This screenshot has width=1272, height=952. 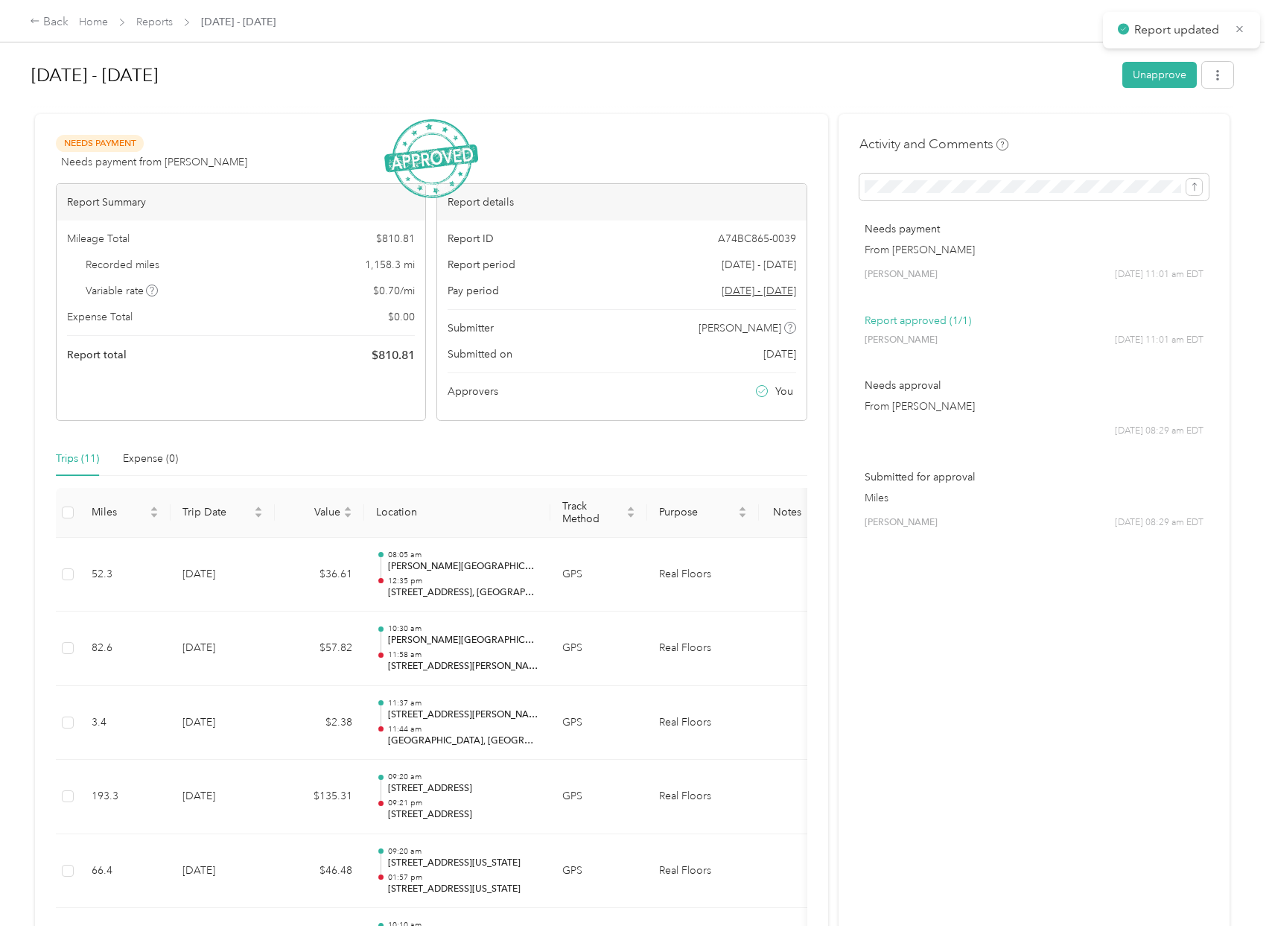 I want to click on span: Track Method, so click(x=593, y=513).